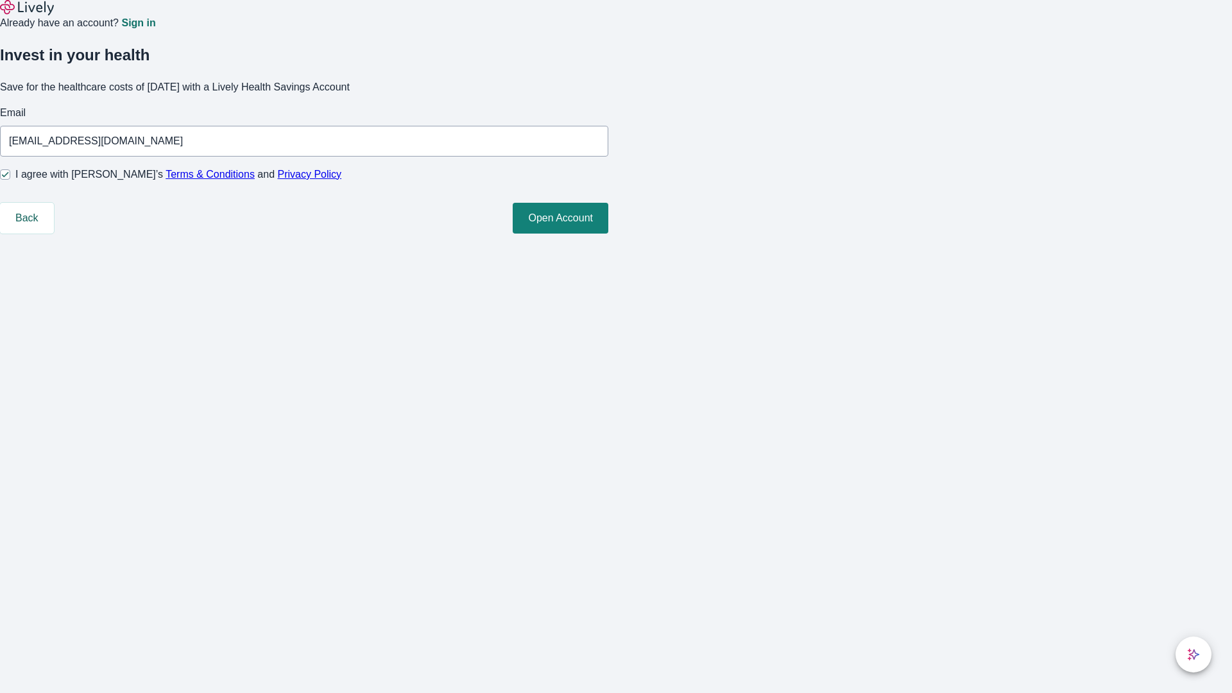 Image resolution: width=1232 pixels, height=693 pixels. I want to click on div: Sign in, so click(138, 23).